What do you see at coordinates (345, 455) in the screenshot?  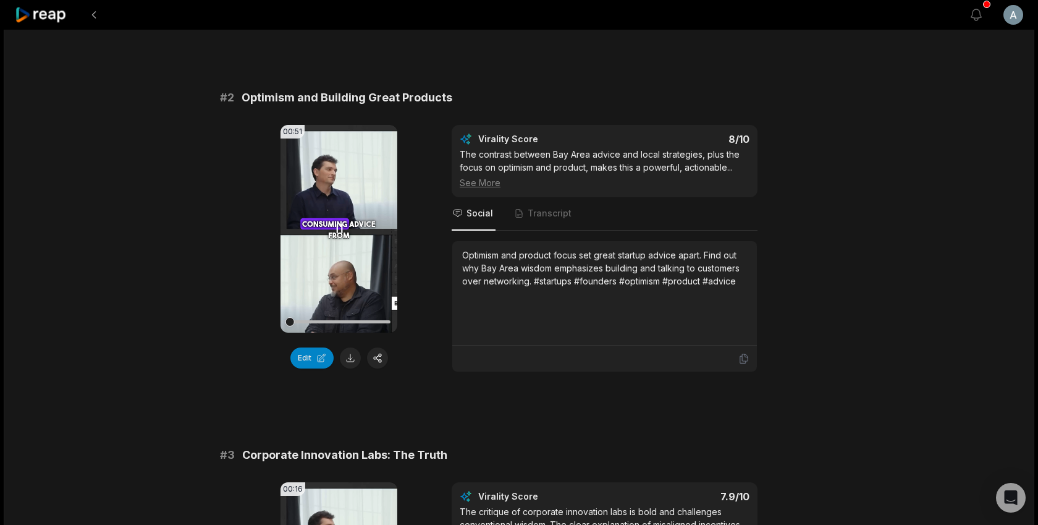 I see `span: Corporate Innovation Labs: The Truth` at bounding box center [345, 455].